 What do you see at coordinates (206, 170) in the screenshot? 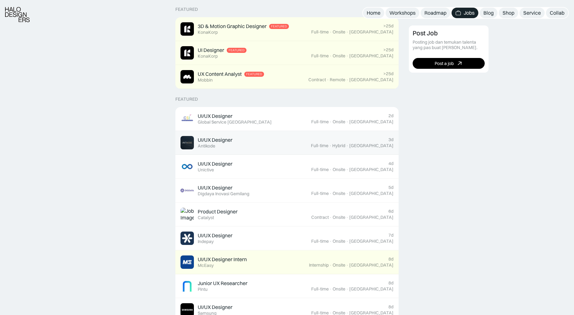
I see `div: Unictive` at bounding box center [206, 170].